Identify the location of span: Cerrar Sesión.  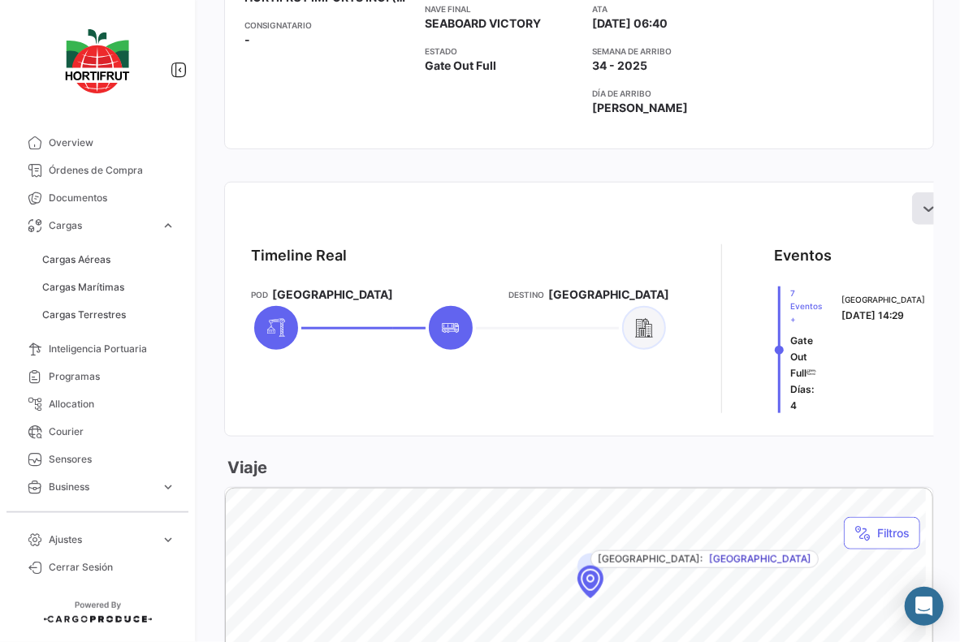
(112, 568).